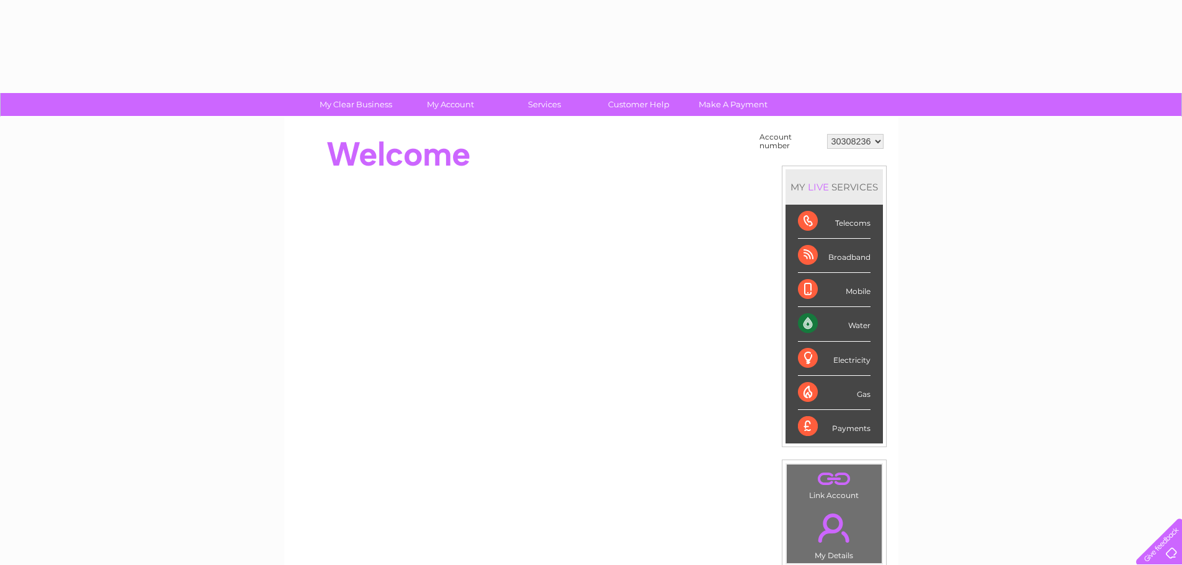 The image size is (1182, 565). I want to click on div: Gas, so click(834, 393).